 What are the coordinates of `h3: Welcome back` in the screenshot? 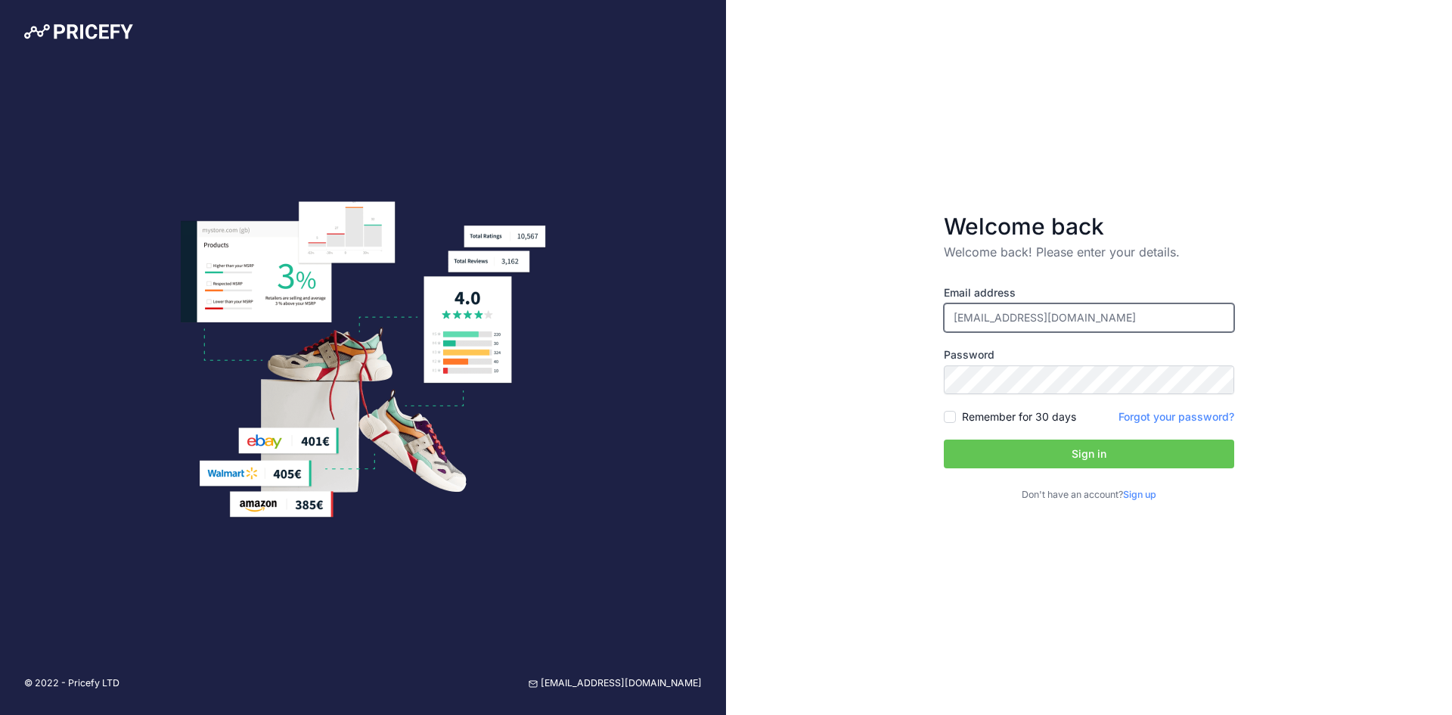 It's located at (1089, 226).